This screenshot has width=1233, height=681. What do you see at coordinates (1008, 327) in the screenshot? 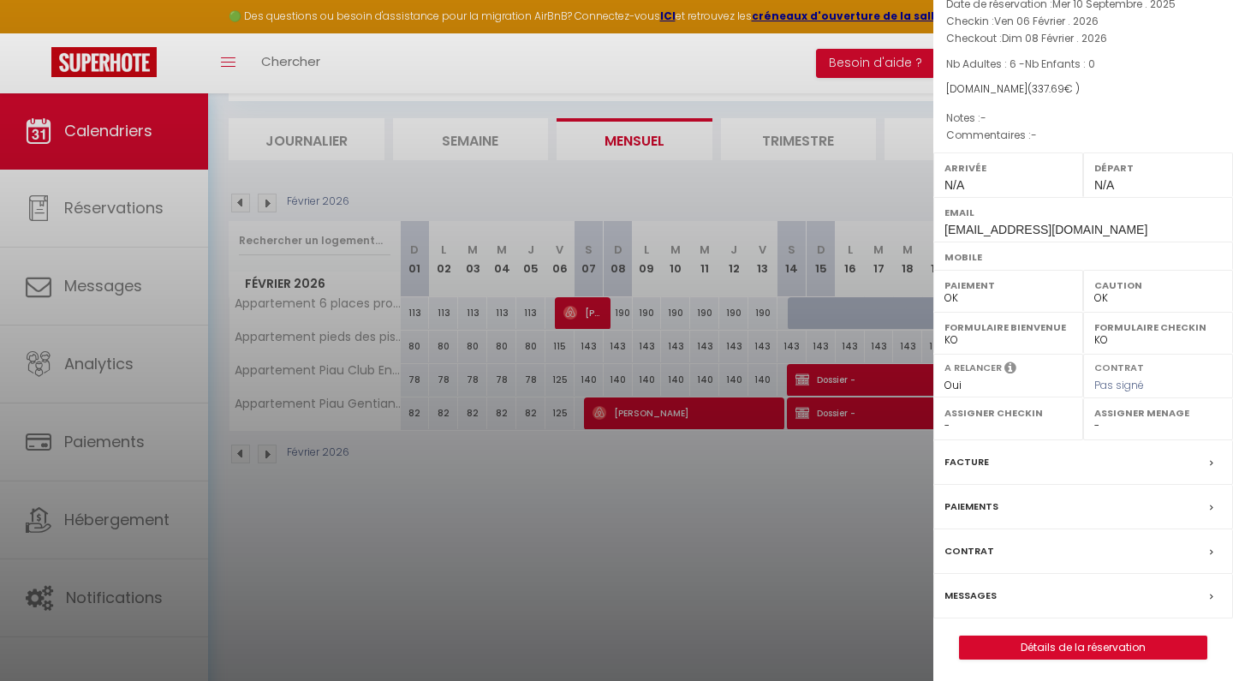
I see `label: Formulaire Bienvenue` at bounding box center [1008, 327].